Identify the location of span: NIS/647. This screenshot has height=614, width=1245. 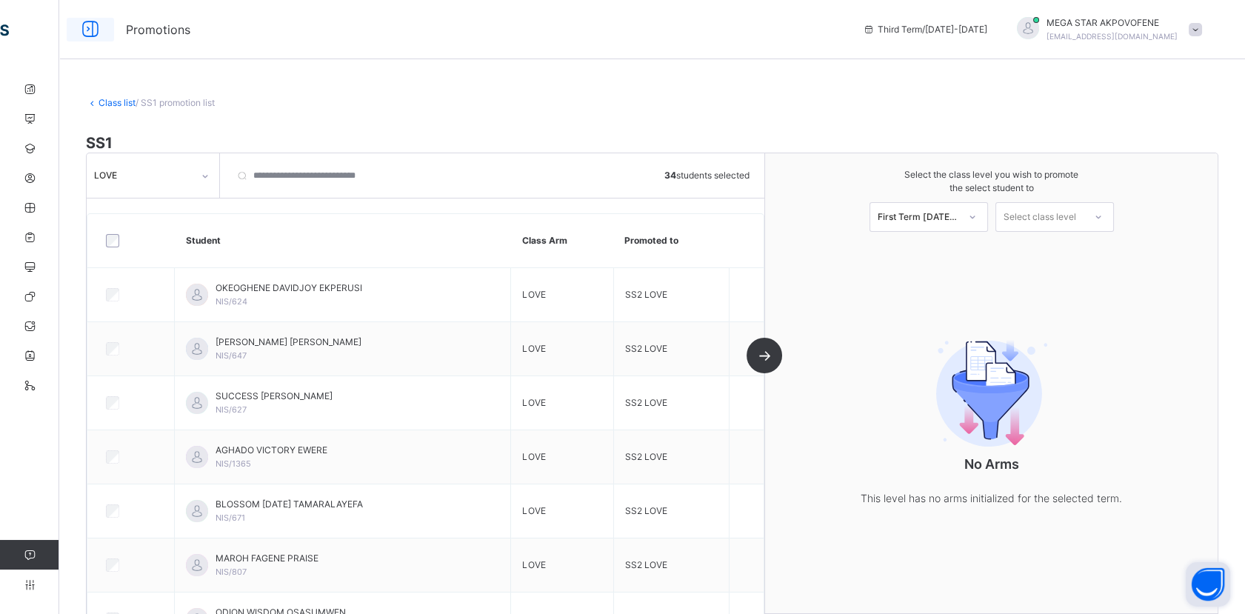
(231, 355).